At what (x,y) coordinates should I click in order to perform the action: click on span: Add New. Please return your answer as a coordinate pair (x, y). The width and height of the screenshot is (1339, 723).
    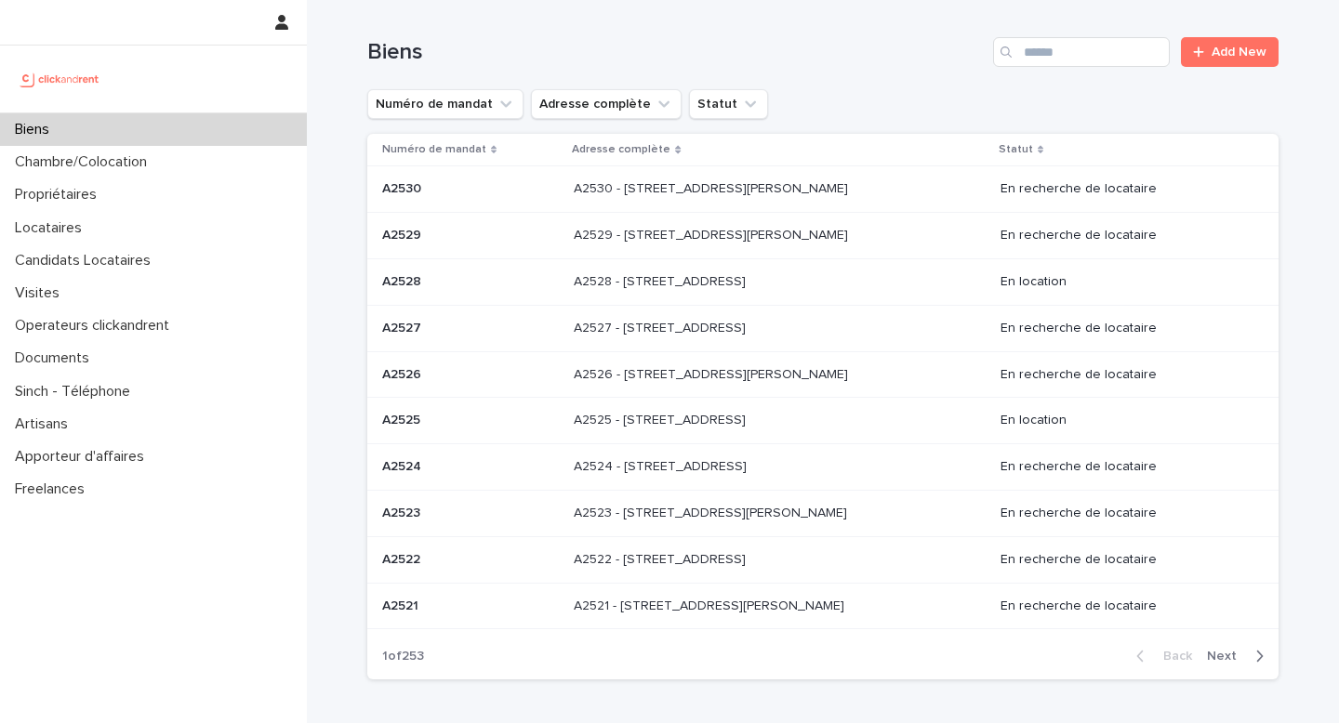
    Looking at the image, I should click on (1239, 52).